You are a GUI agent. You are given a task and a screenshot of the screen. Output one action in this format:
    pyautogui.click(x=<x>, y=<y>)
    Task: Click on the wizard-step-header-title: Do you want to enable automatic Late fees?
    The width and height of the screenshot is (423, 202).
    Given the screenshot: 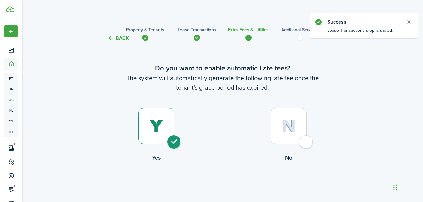 What is the action you would take?
    pyautogui.click(x=223, y=68)
    